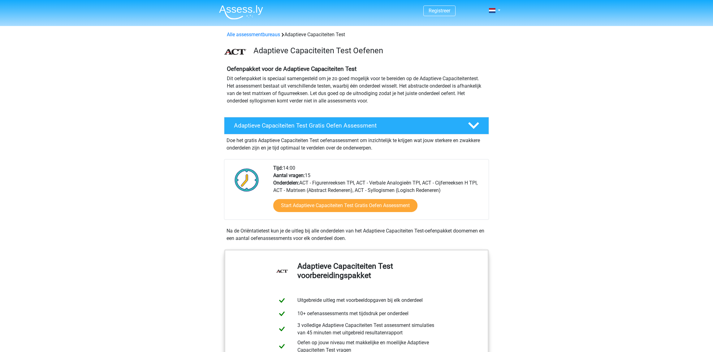  I want to click on img: Klok, so click(246, 180).